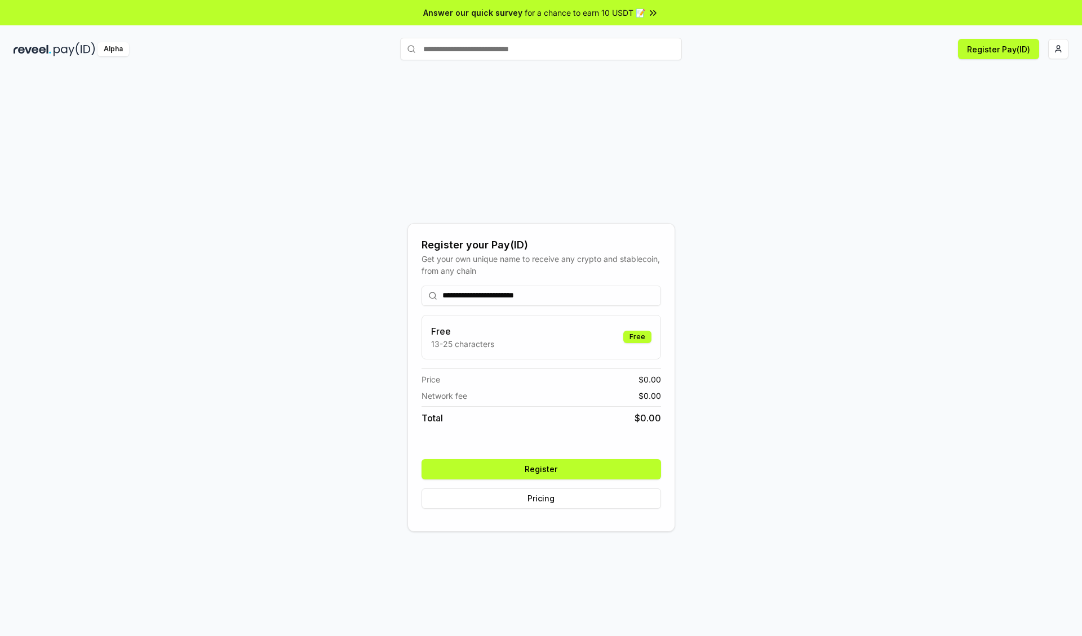 This screenshot has height=636, width=1082. Describe the element at coordinates (637, 337) in the screenshot. I see `div: Free` at that location.